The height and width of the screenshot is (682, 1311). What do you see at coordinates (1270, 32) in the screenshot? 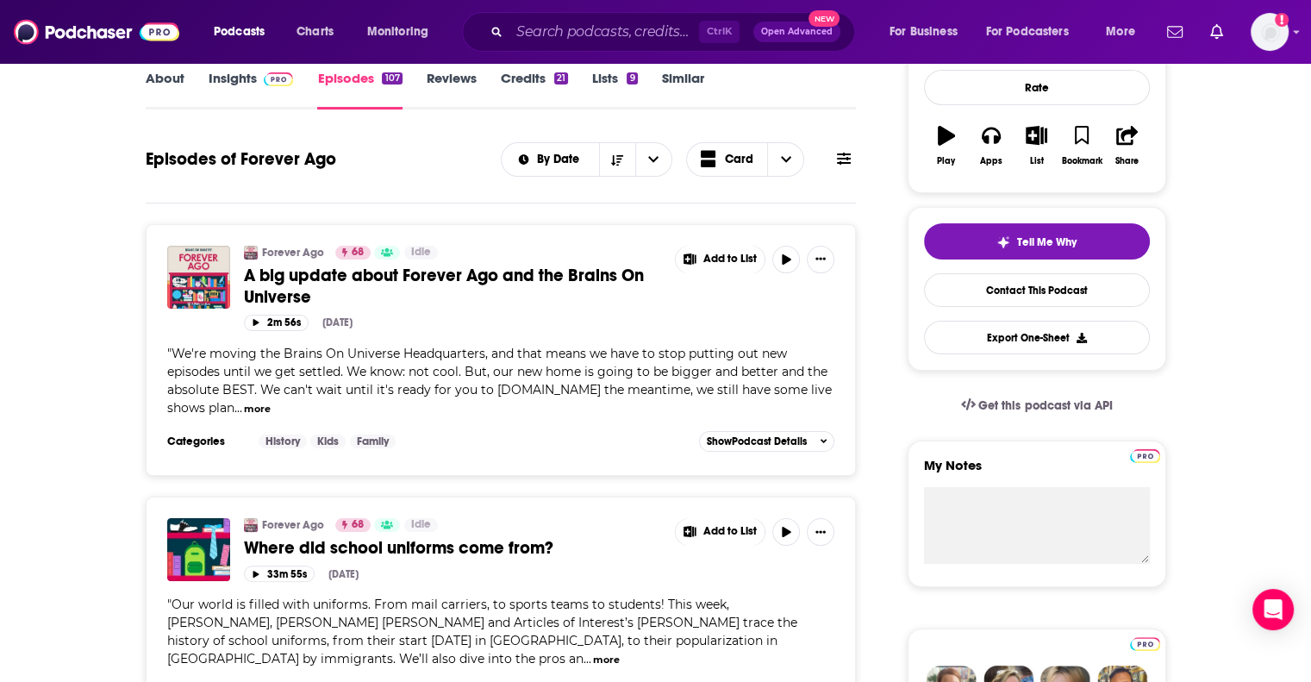
I see `img: User Profile` at bounding box center [1270, 32].